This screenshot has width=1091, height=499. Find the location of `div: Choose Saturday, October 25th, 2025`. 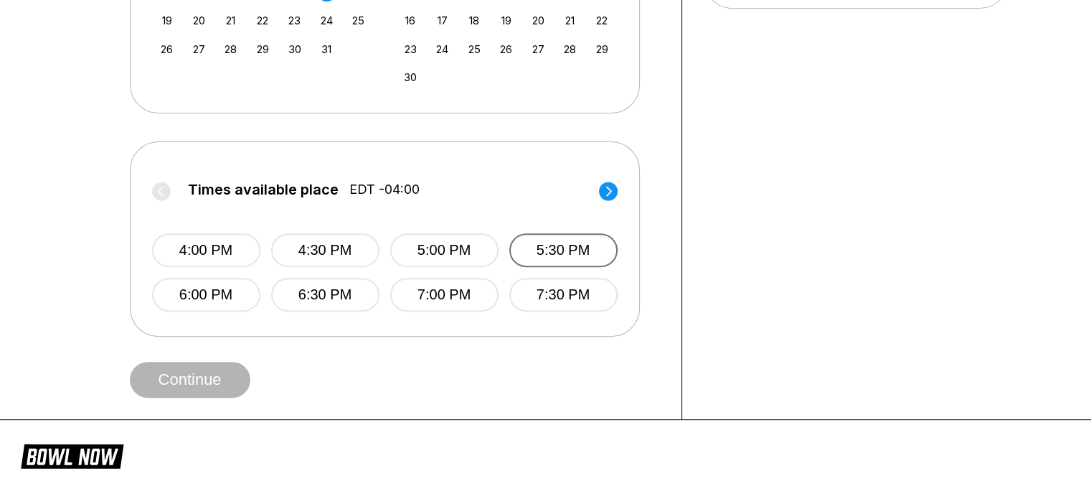

div: Choose Saturday, October 25th, 2025 is located at coordinates (358, 20).